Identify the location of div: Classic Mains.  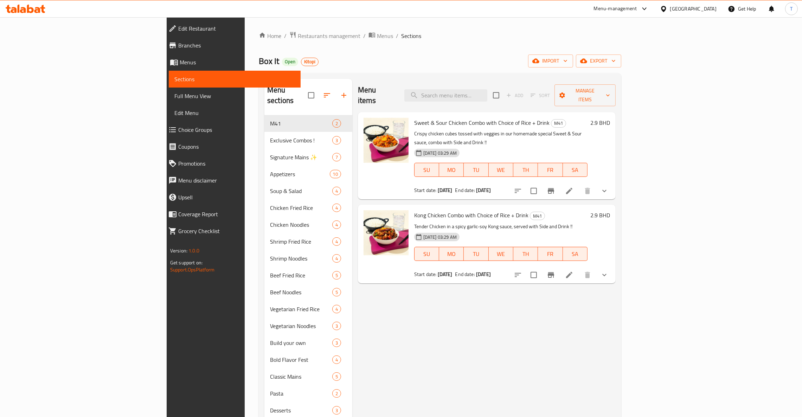
(301, 377).